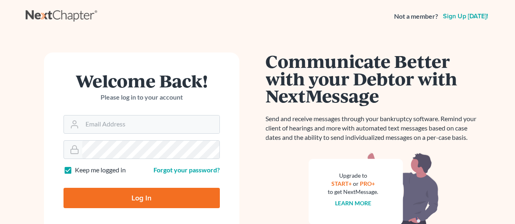 The width and height of the screenshot is (515, 224). What do you see at coordinates (151, 125) in the screenshot?
I see `input: Email Address` at bounding box center [151, 125].